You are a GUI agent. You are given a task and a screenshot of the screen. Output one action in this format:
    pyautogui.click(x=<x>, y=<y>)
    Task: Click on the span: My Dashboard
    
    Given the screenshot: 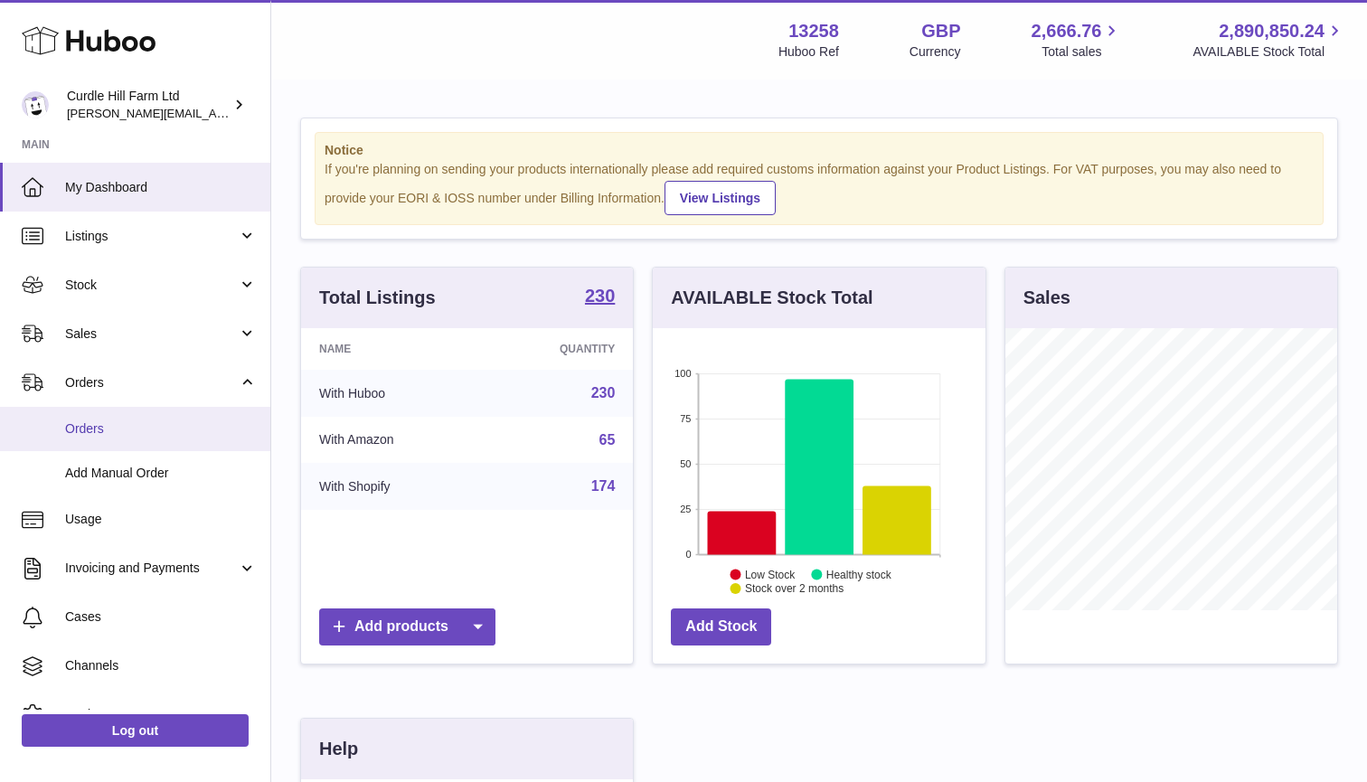 What is the action you would take?
    pyautogui.click(x=161, y=187)
    